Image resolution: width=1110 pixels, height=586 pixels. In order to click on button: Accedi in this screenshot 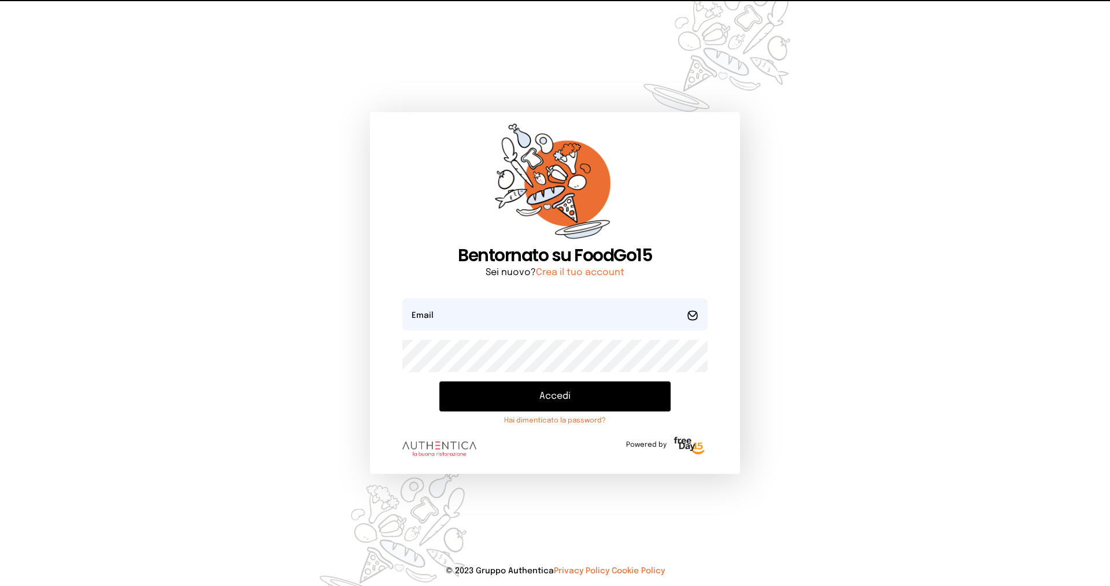, I will do `click(555, 397)`.